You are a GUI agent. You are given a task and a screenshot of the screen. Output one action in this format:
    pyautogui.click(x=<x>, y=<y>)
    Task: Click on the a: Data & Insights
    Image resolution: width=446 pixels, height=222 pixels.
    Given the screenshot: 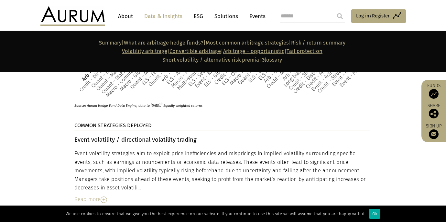 What is the action you would take?
    pyautogui.click(x=163, y=16)
    